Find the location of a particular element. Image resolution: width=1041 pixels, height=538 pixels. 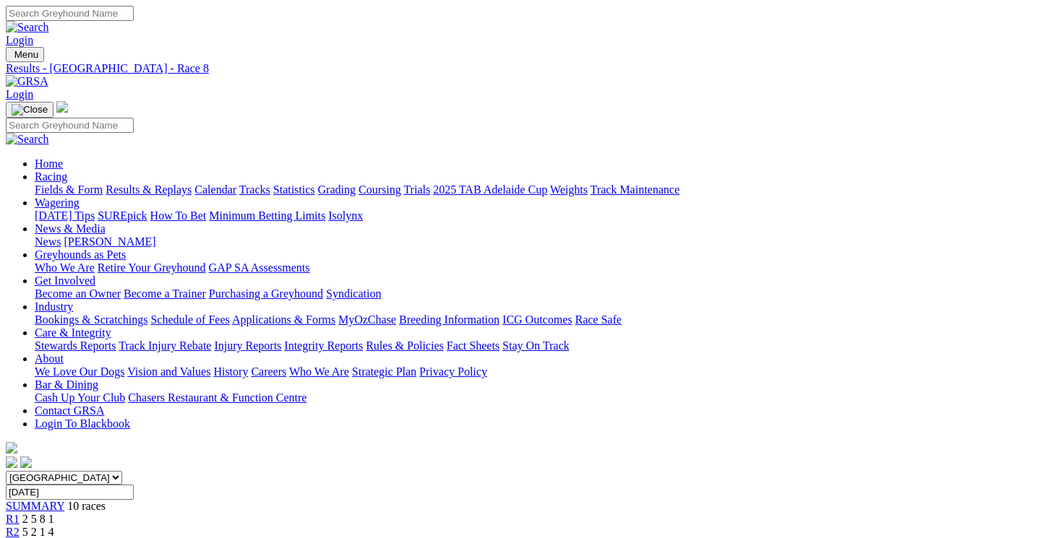

a: Contact GRSA is located at coordinates (69, 411).